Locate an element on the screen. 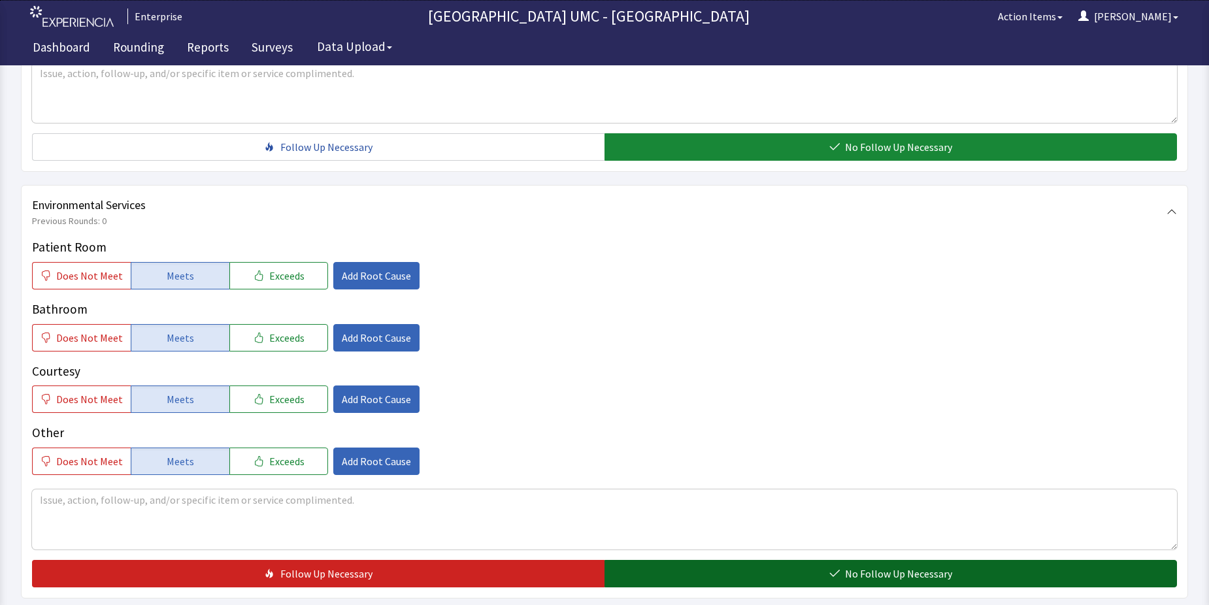 The image size is (1209, 605). img: experiencia_logo.png is located at coordinates (72, 16).